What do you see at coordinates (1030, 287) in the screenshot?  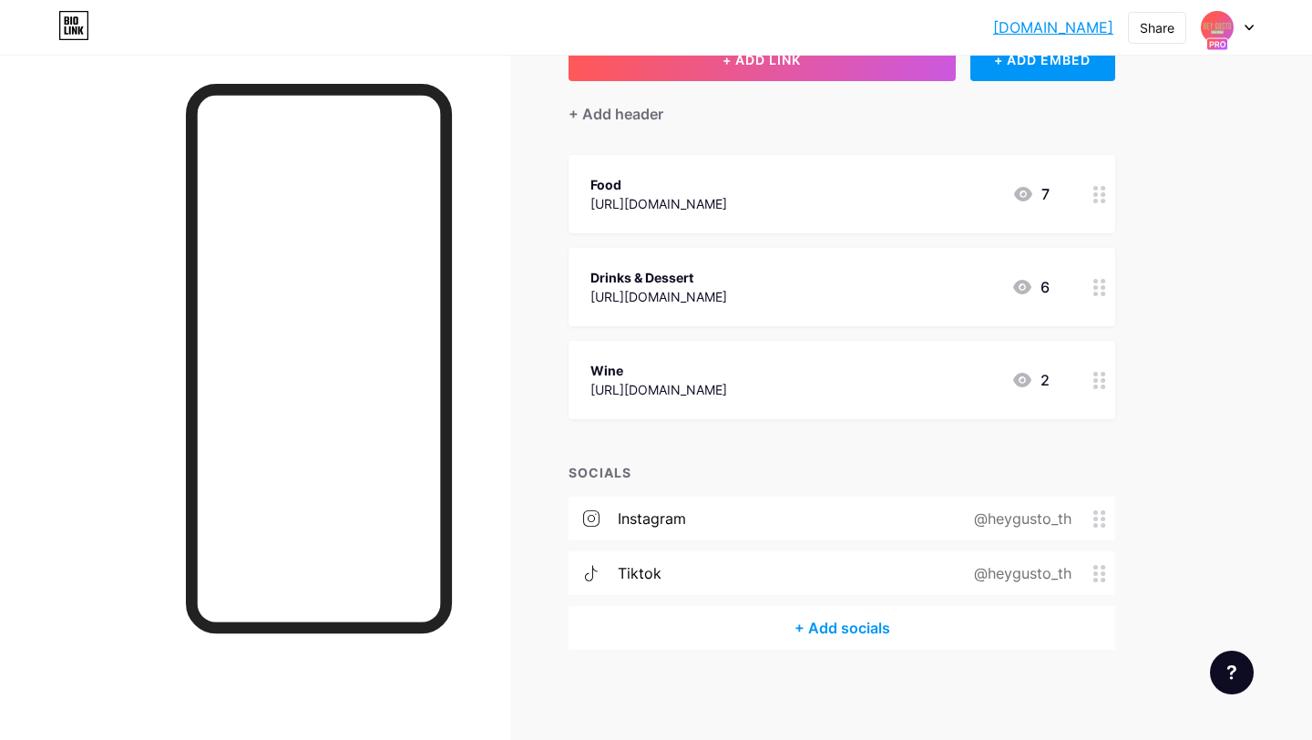 I see `div: 6` at bounding box center [1030, 287].